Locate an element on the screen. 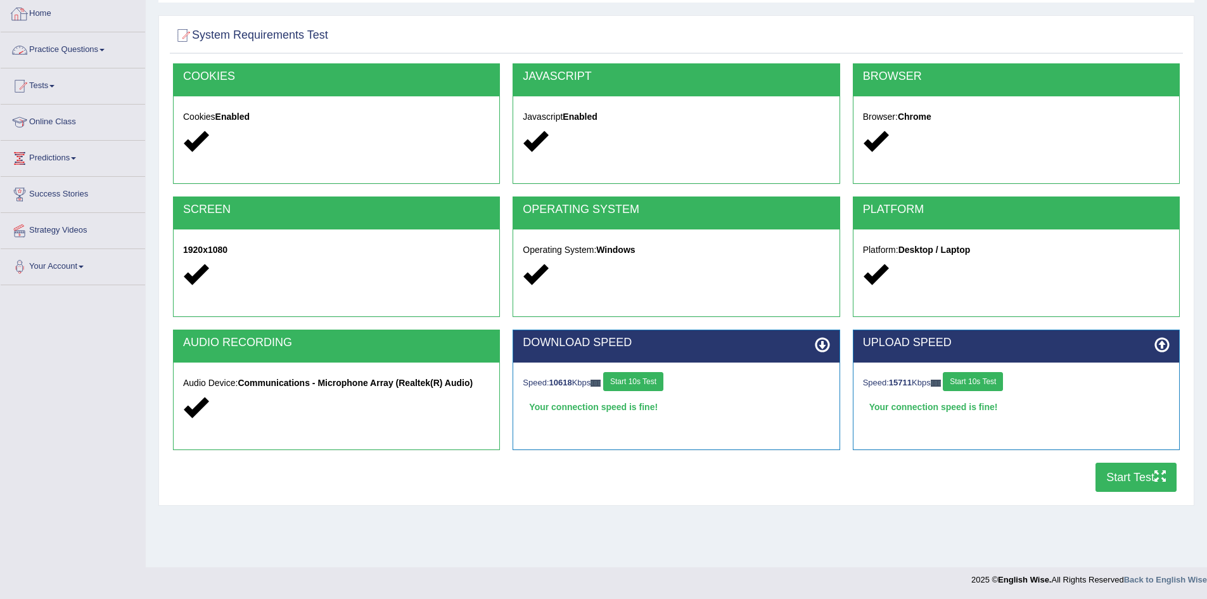 The height and width of the screenshot is (599, 1207). h5: Cookies is located at coordinates (336, 117).